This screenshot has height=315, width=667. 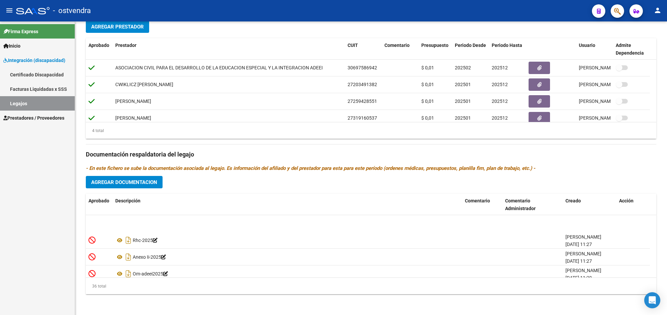 What do you see at coordinates (594, 49) in the screenshot?
I see `datatable-header-cell: Usuario` at bounding box center [594, 49].